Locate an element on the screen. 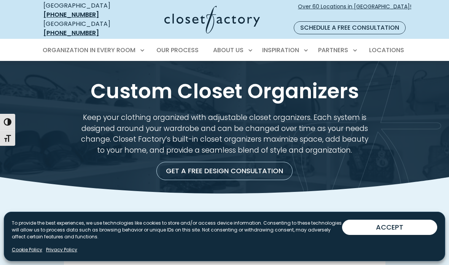 The width and height of the screenshot is (449, 265). span: Locations is located at coordinates (387, 50).